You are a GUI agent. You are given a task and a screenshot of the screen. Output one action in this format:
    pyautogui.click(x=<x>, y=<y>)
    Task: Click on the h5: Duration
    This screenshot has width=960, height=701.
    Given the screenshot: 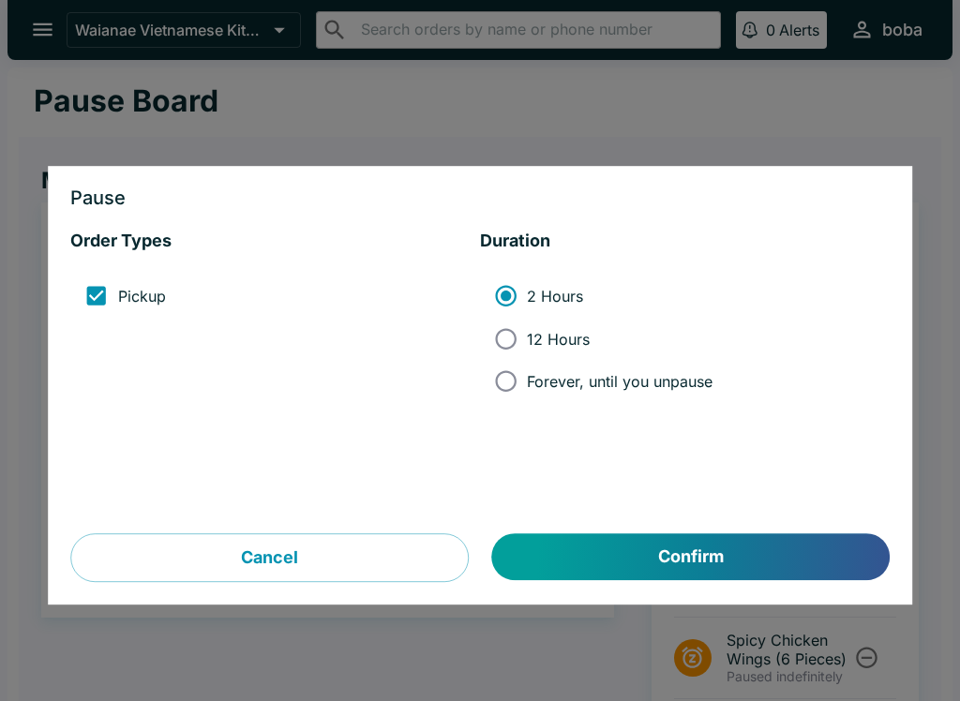 What is the action you would take?
    pyautogui.click(x=684, y=242)
    